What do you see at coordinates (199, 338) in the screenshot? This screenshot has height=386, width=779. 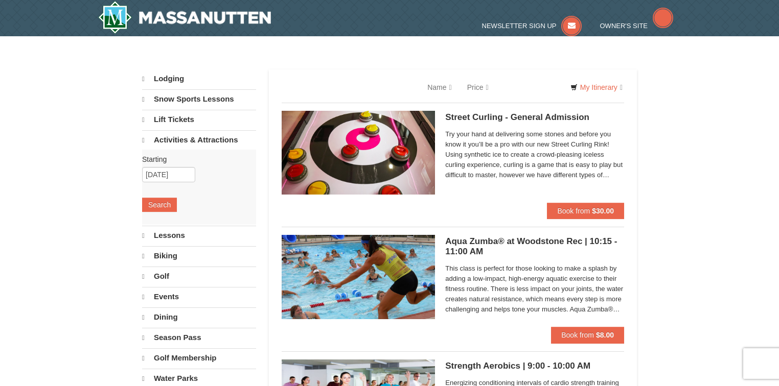 I see `a: Season Pass` at bounding box center [199, 338].